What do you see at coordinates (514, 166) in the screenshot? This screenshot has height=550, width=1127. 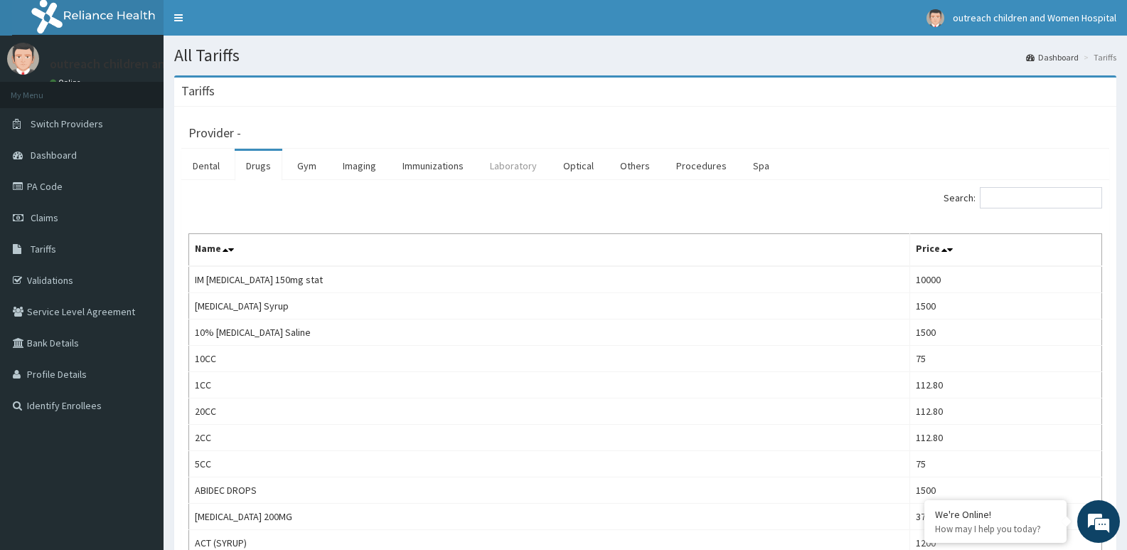 I see `a: Laboratory` at bounding box center [514, 166].